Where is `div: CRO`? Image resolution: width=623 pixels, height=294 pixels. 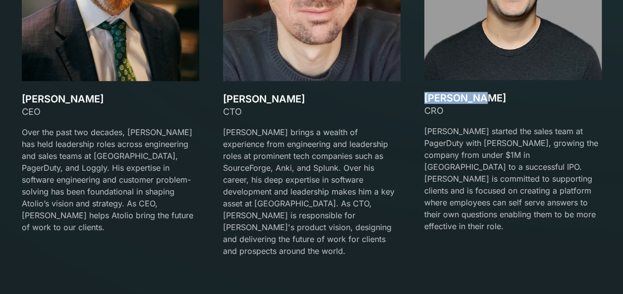 div: CRO is located at coordinates (513, 111).